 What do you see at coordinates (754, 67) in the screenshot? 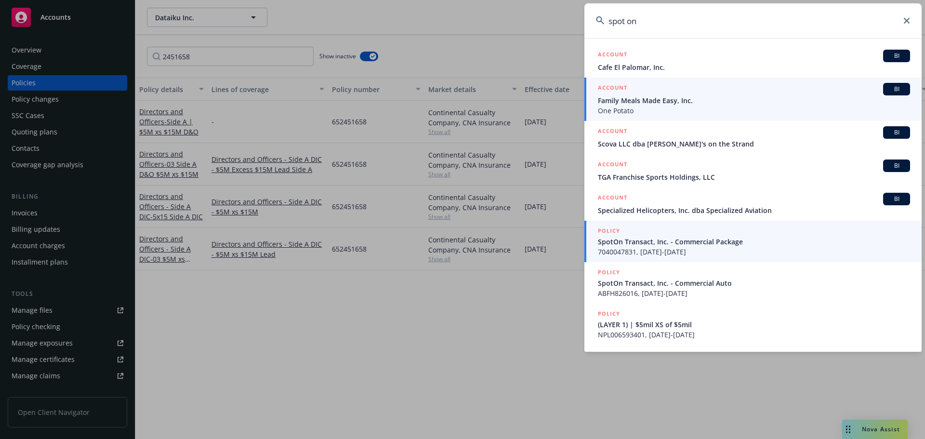
I see `span: Cafe El Palomar, Inc.` at bounding box center [754, 67].